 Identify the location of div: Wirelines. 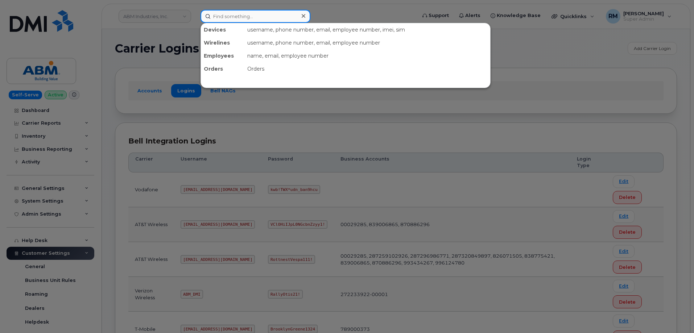
(223, 43).